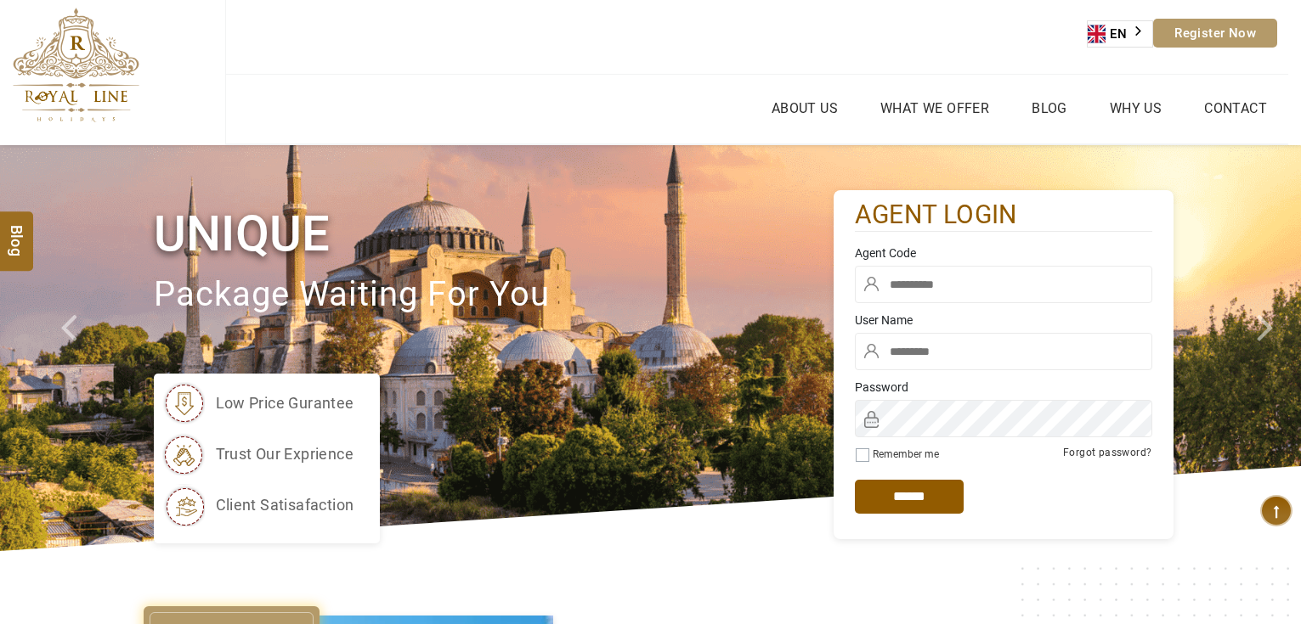  What do you see at coordinates (1003, 320) in the screenshot?
I see `label: User Name` at bounding box center [1003, 320].